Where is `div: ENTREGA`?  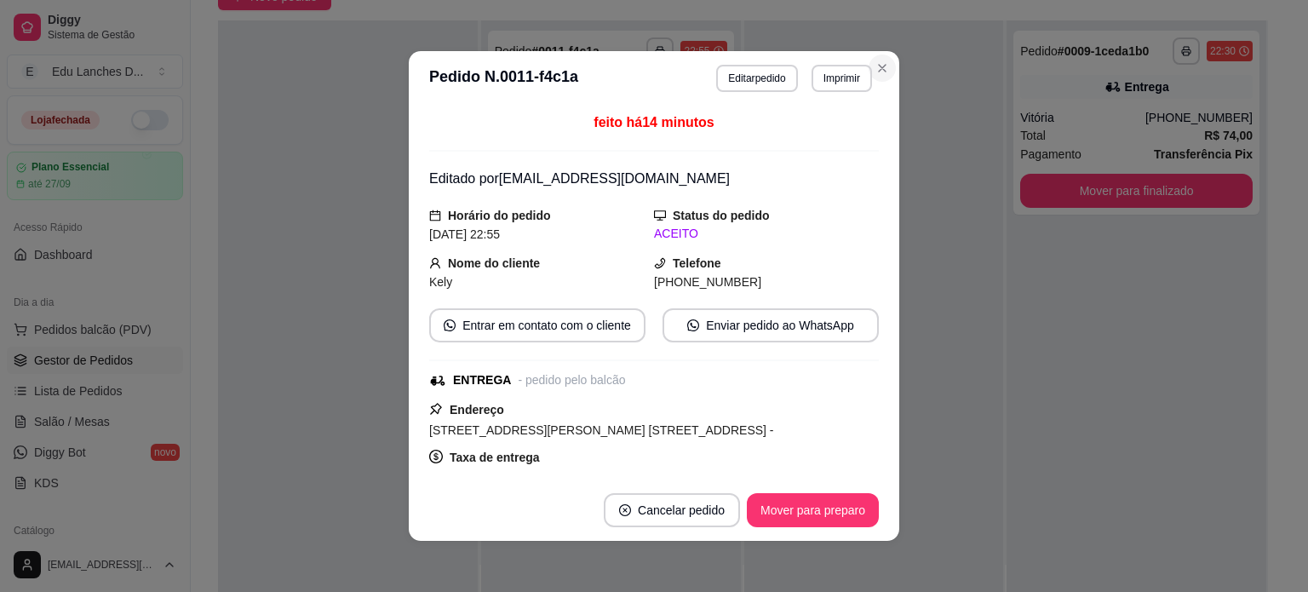
div: ENTREGA is located at coordinates (482, 380).